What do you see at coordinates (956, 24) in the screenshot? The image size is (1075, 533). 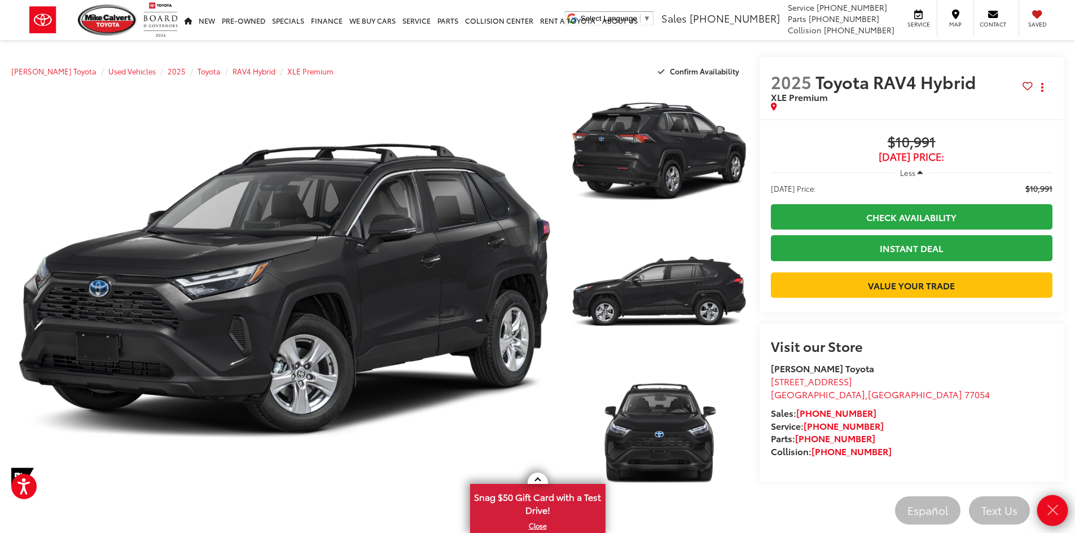 I see `span: Map` at bounding box center [956, 24].